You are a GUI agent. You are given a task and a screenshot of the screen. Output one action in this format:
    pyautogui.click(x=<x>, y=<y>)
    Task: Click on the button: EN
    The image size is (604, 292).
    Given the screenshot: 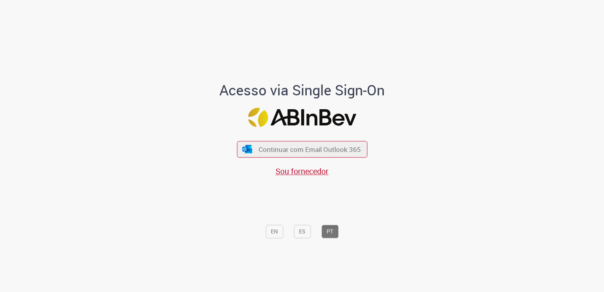 What is the action you would take?
    pyautogui.click(x=274, y=232)
    